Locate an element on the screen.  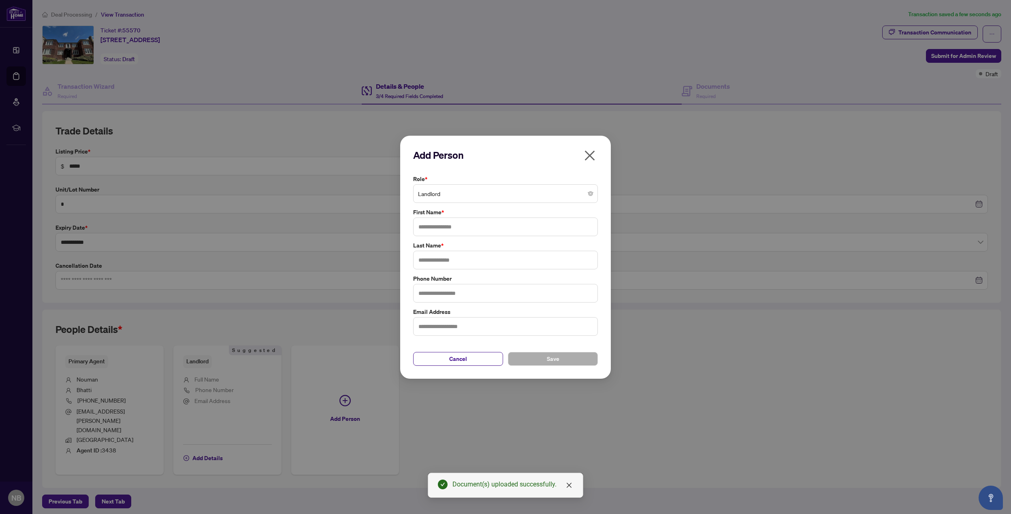
div: Document(s) uploaded successfully. is located at coordinates (513, 484).